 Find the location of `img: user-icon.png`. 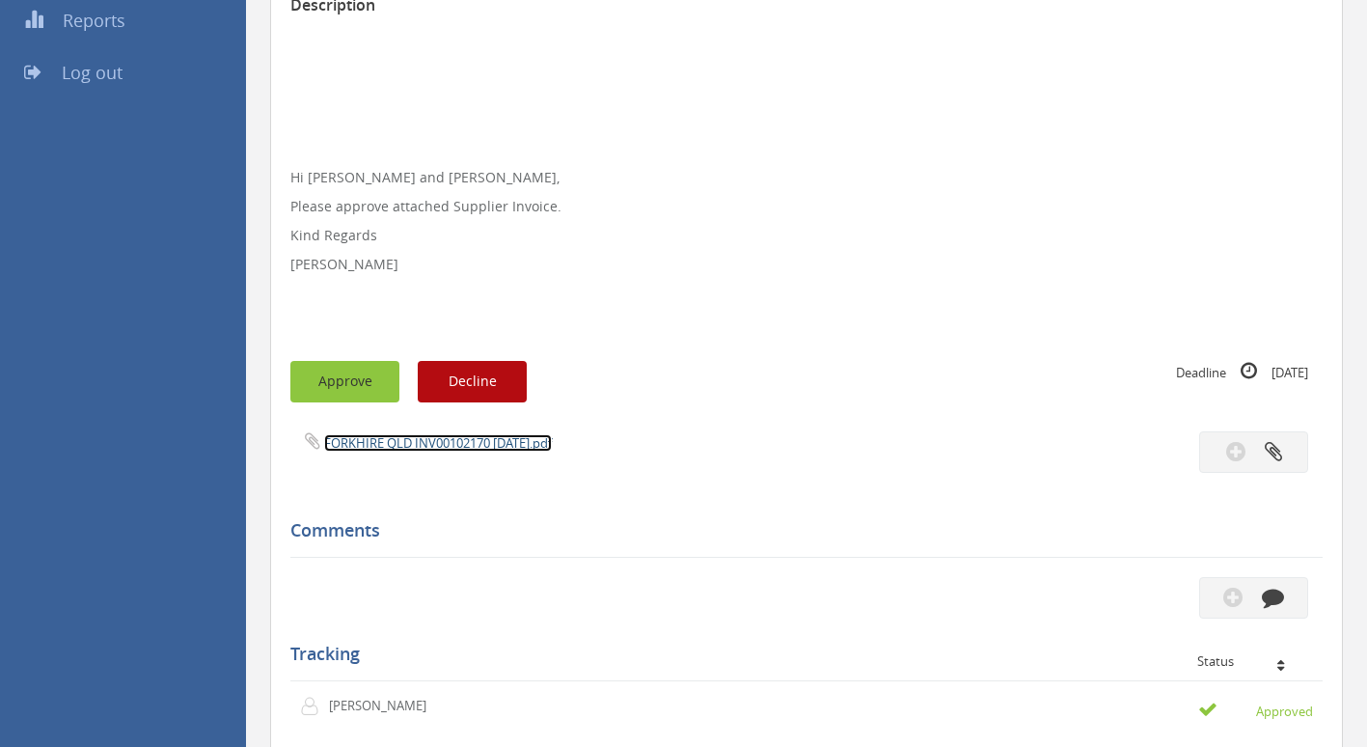

img: user-icon.png is located at coordinates (315, 706).